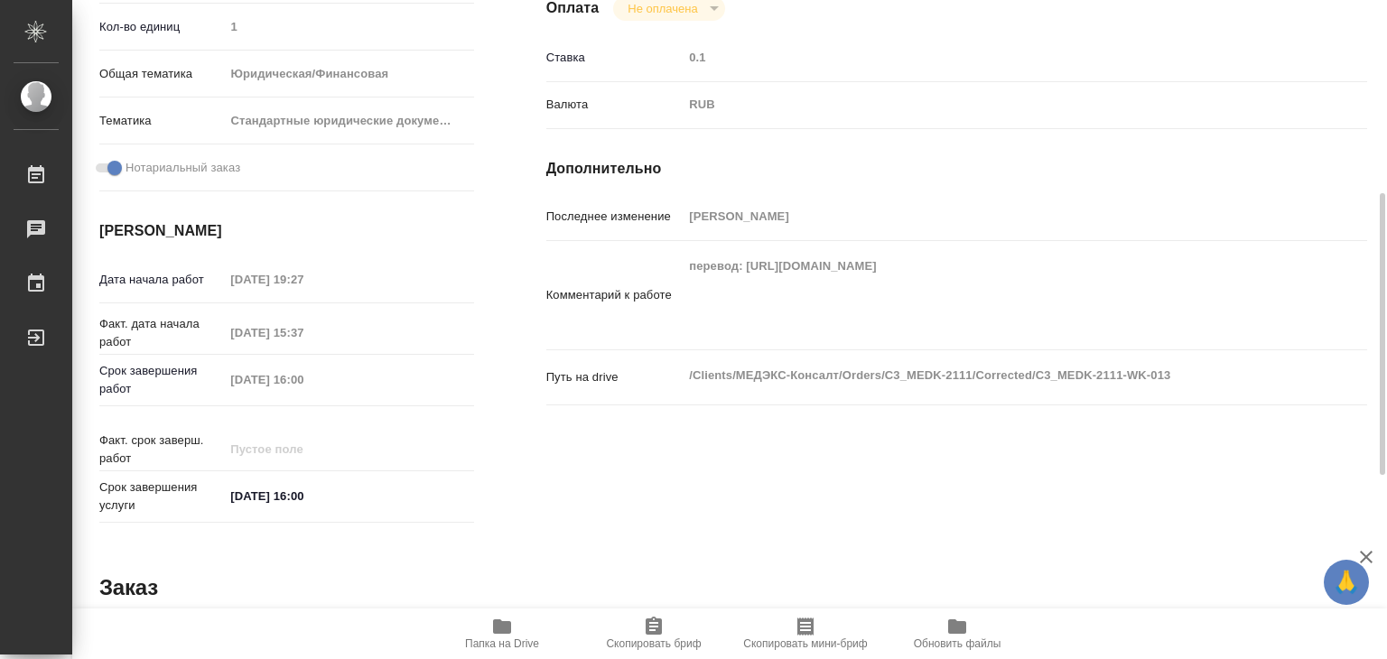 The width and height of the screenshot is (1387, 659). Describe the element at coordinates (162, 380) in the screenshot. I see `p: Срок завершения работ` at that location.